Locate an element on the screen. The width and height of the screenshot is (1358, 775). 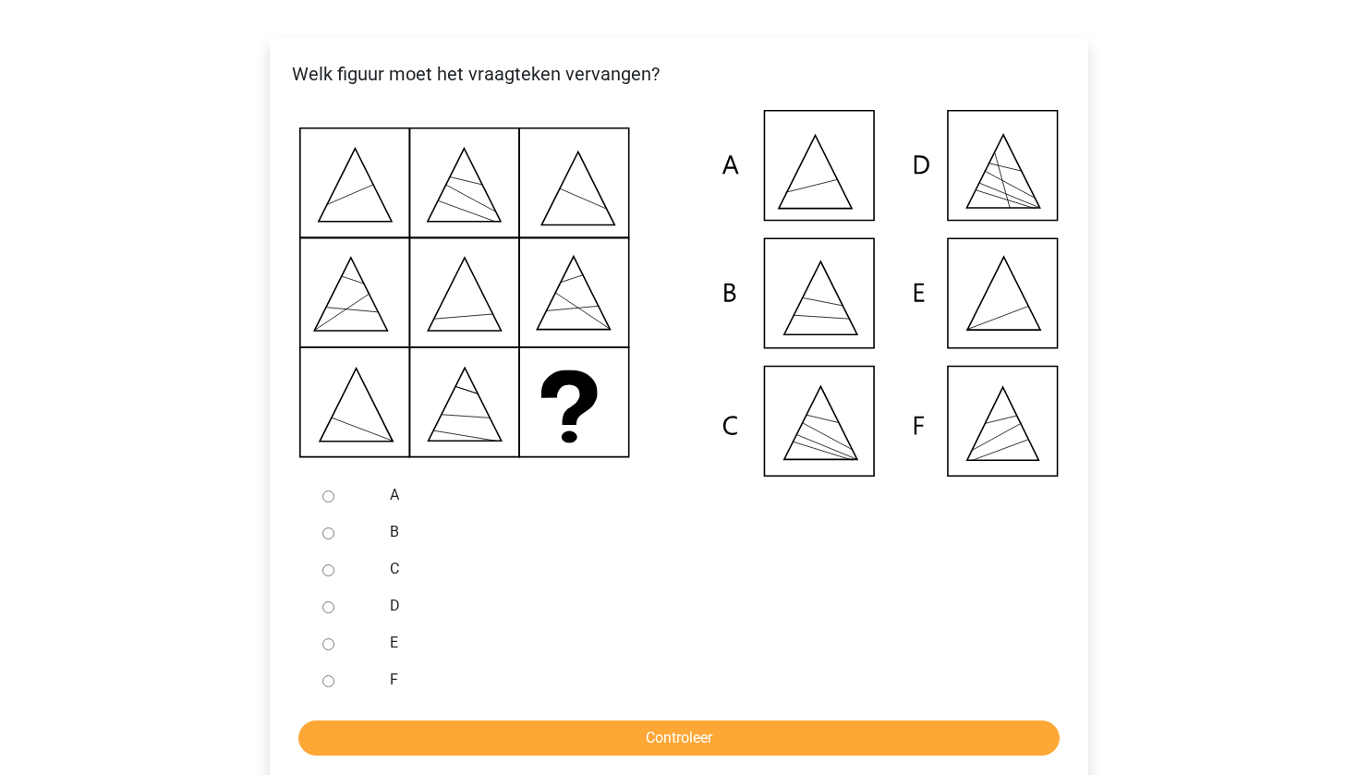
p: Welk figuur moet het vraagteken vervangen? is located at coordinates (679, 74).